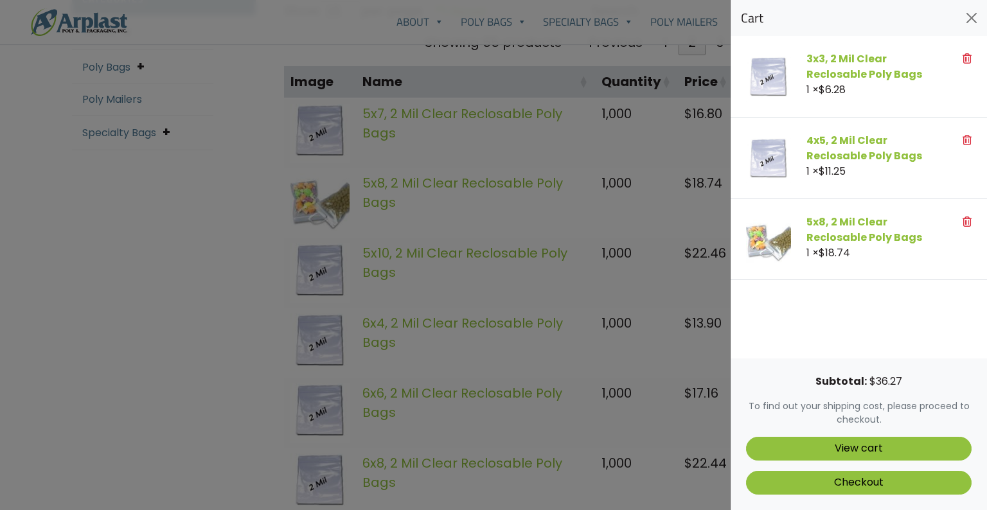 This screenshot has width=987, height=510. What do you see at coordinates (971, 18) in the screenshot?
I see `button: Close` at bounding box center [971, 18].